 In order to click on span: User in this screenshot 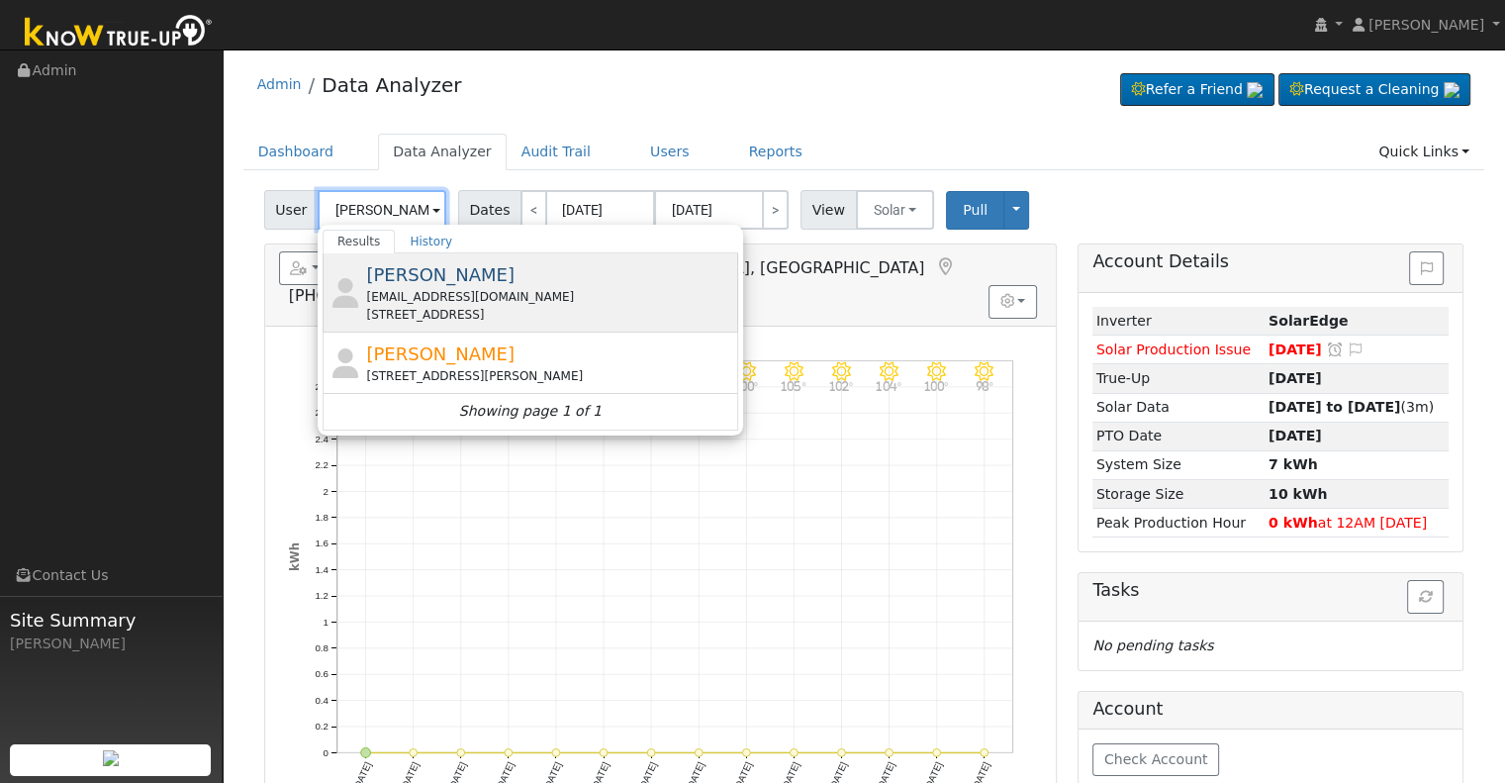, I will do `click(291, 210)`.